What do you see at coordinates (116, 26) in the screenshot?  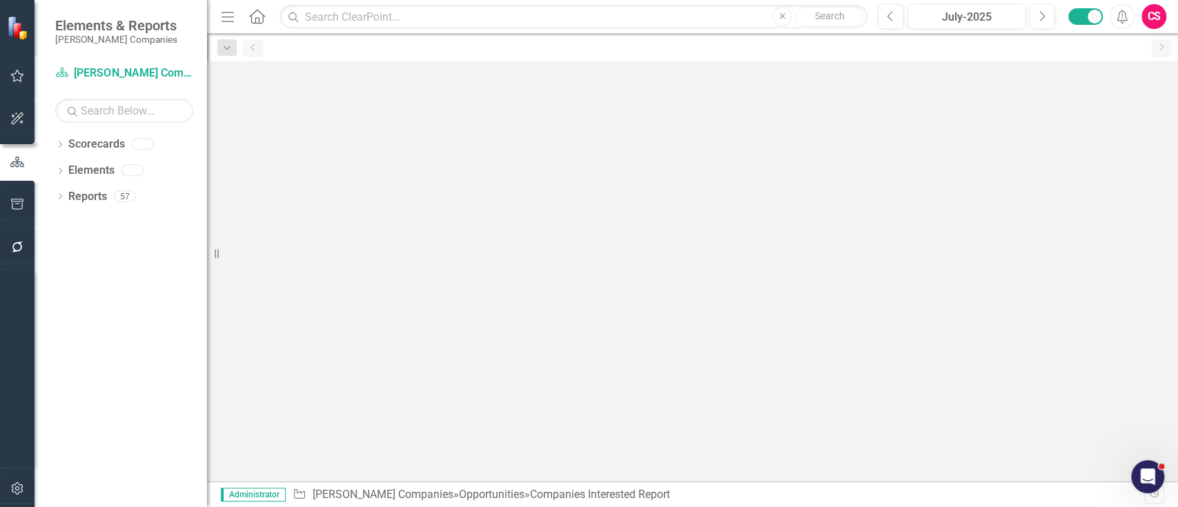 I see `span: Elements & Reports` at bounding box center [116, 26].